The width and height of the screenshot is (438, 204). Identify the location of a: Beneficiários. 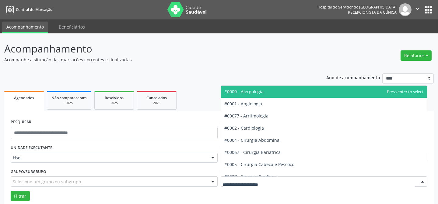
(72, 27).